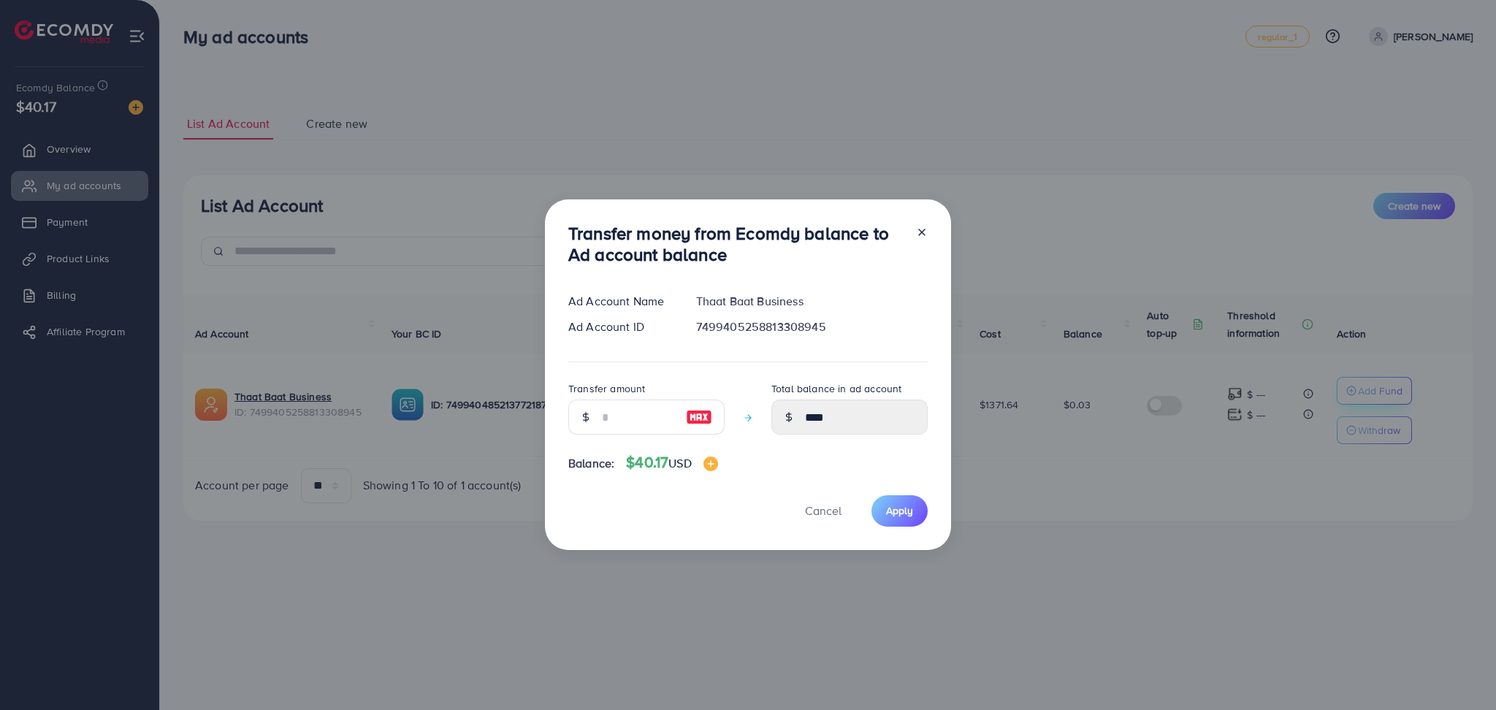  I want to click on div: Thaat Baat Business, so click(811, 301).